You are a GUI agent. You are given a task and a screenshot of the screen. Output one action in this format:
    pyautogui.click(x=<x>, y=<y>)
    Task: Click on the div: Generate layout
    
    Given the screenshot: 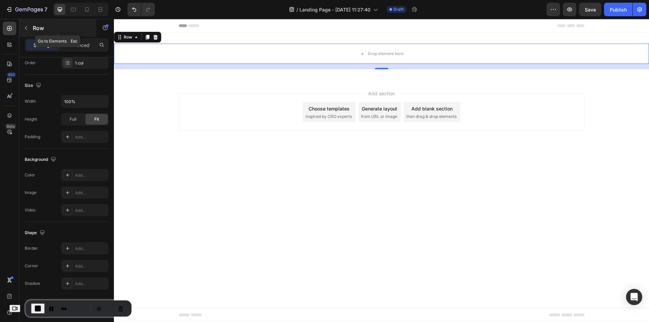 What is the action you would take?
    pyautogui.click(x=266, y=90)
    